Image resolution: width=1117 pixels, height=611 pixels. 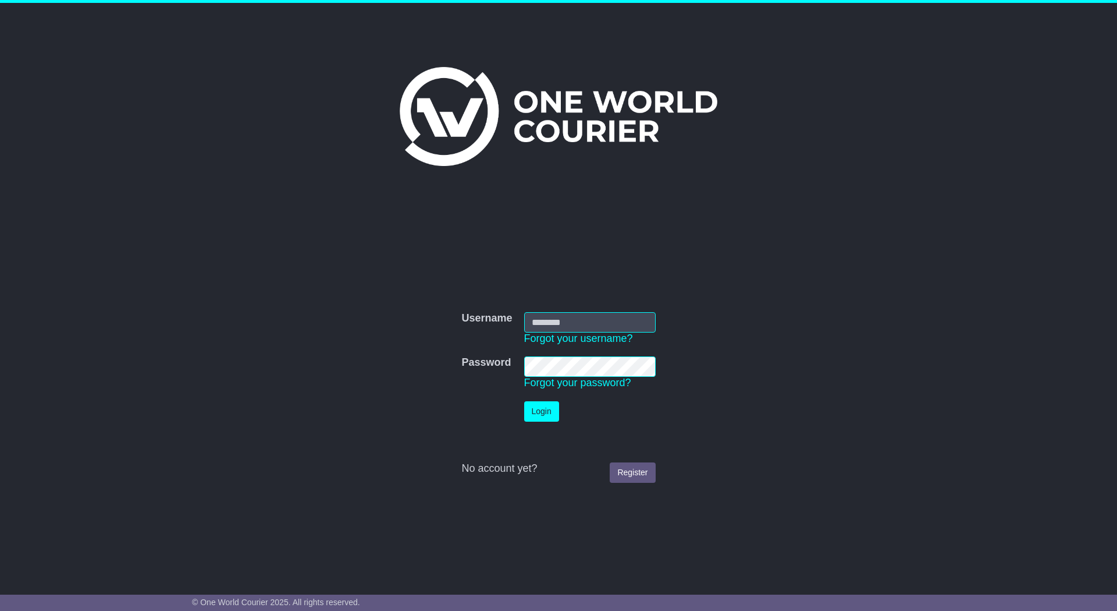 I want to click on img: One World, so click(x=559, y=116).